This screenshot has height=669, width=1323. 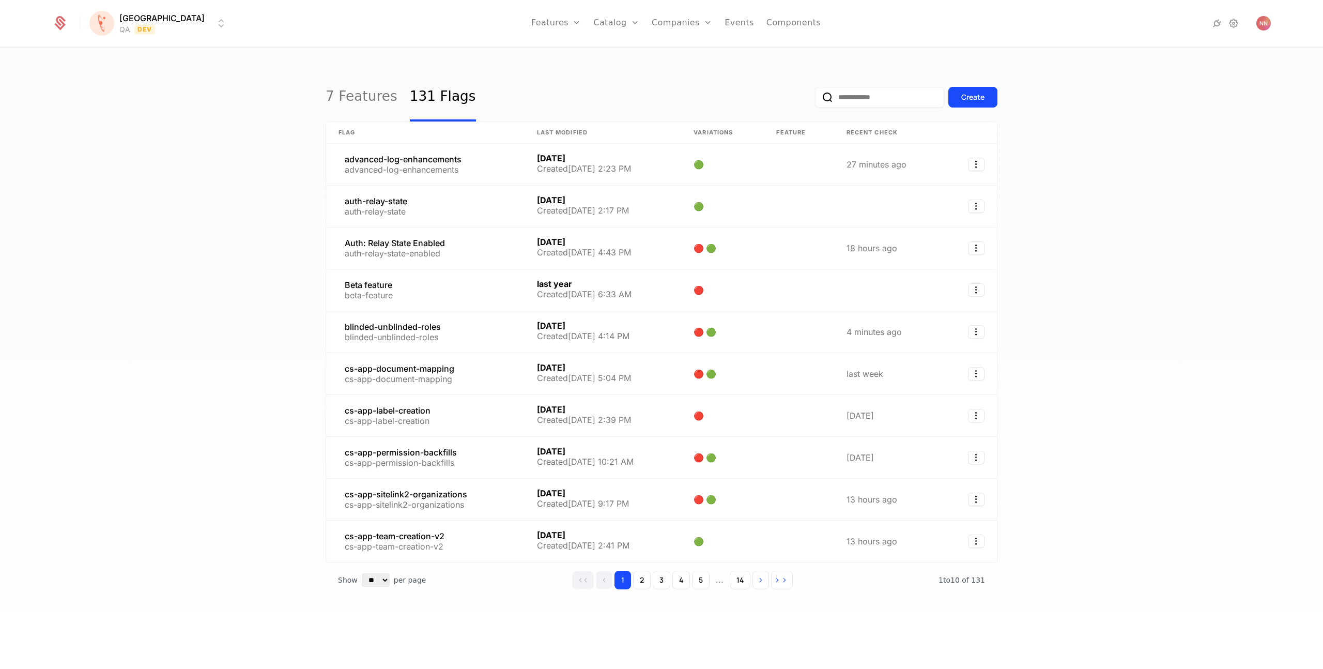 I want to click on button: Go to last page, so click(x=782, y=580).